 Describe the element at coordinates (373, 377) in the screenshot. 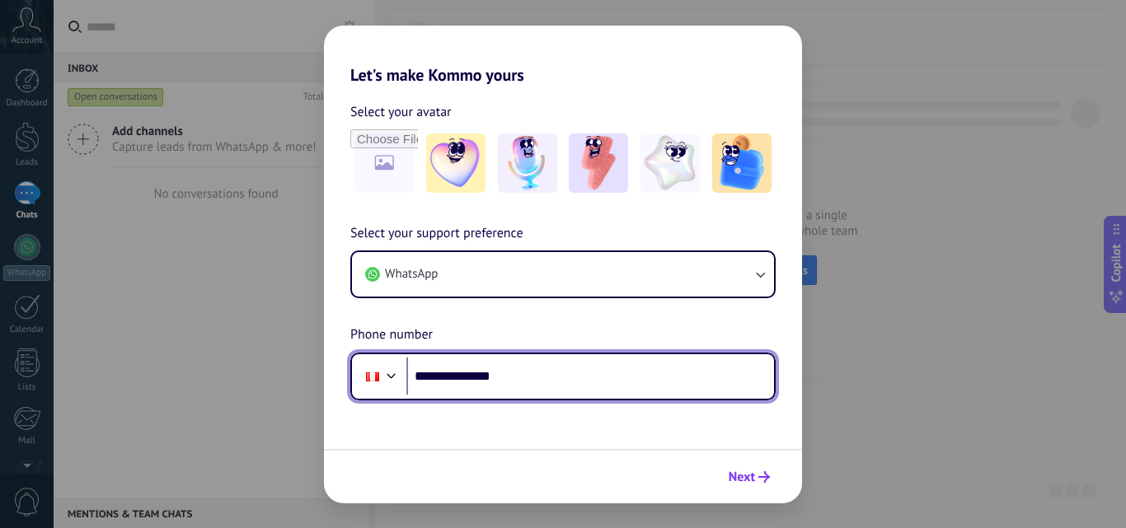

I see `div: Peru: + 51` at that location.